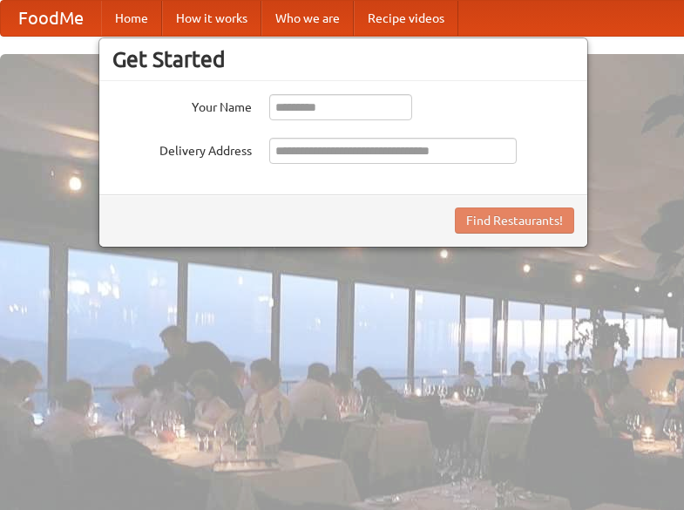  Describe the element at coordinates (182, 105) in the screenshot. I see `label: Your Name` at that location.